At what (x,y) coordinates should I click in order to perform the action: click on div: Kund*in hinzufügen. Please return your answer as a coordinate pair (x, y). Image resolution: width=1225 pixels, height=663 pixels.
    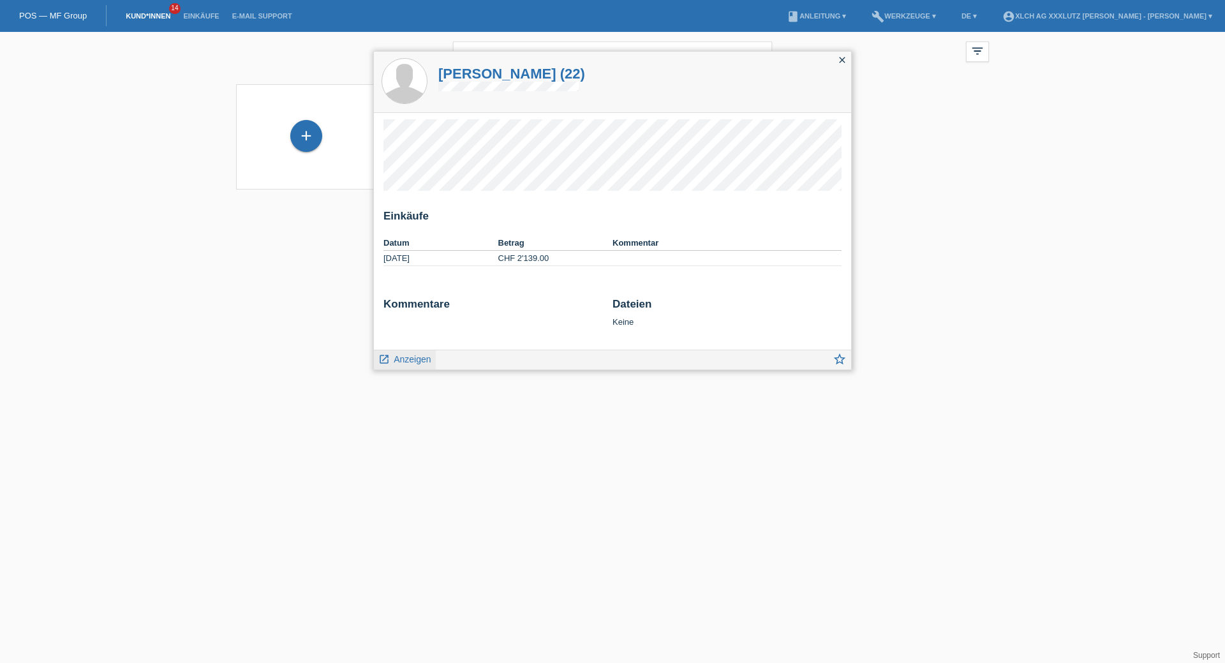
    Looking at the image, I should click on (306, 136).